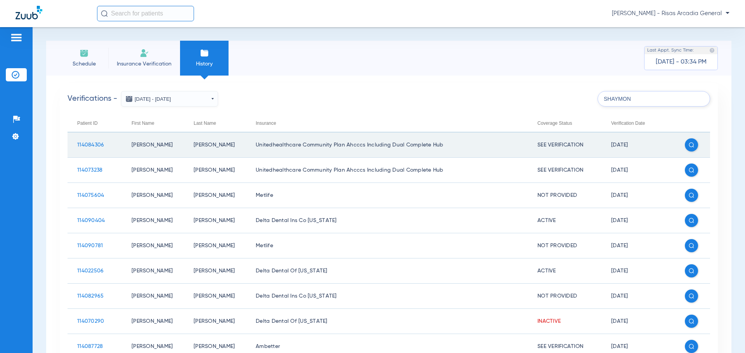  I want to click on span: 114090781, so click(90, 246).